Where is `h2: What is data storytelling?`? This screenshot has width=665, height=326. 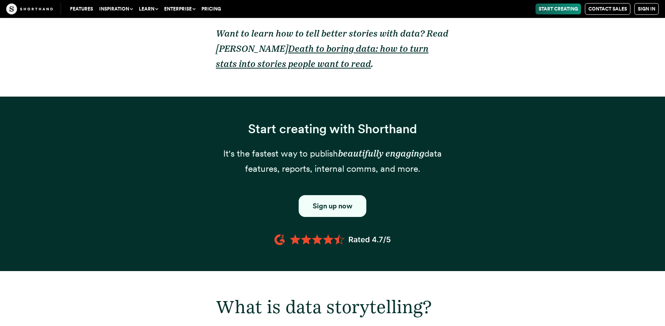 h2: What is data storytelling? is located at coordinates (333, 306).